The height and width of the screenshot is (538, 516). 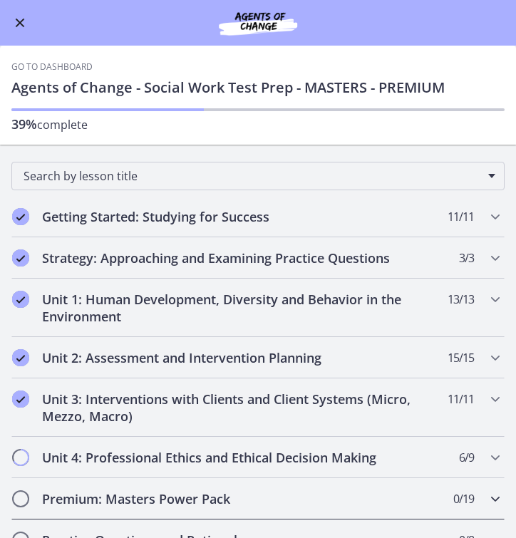 I want to click on span: 15 / 15, so click(x=460, y=358).